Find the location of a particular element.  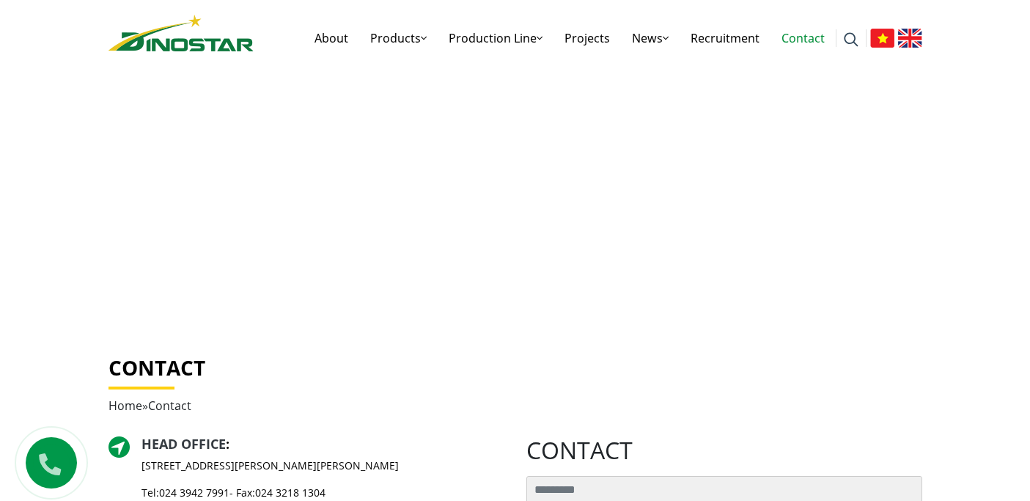

a: 024 3218 1304 is located at coordinates (290, 492).